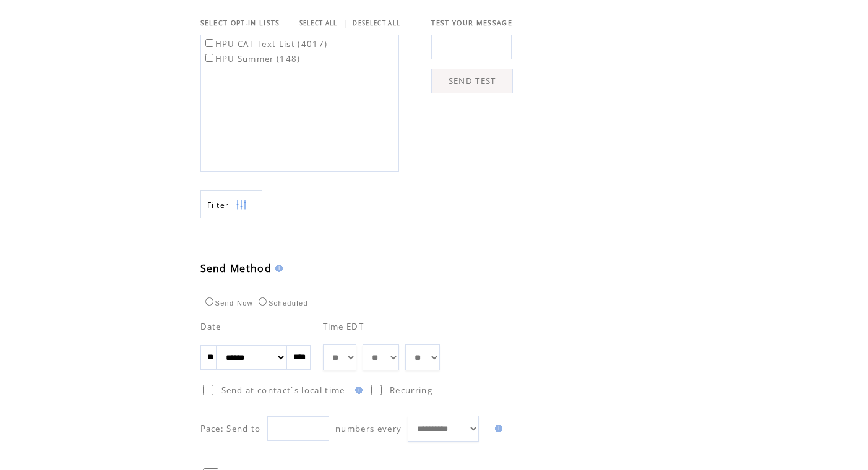  I want to click on a: DESELECT ALL, so click(376, 23).